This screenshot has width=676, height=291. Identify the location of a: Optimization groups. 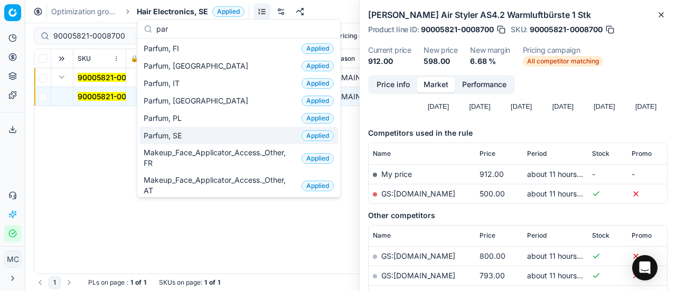
(85, 12).